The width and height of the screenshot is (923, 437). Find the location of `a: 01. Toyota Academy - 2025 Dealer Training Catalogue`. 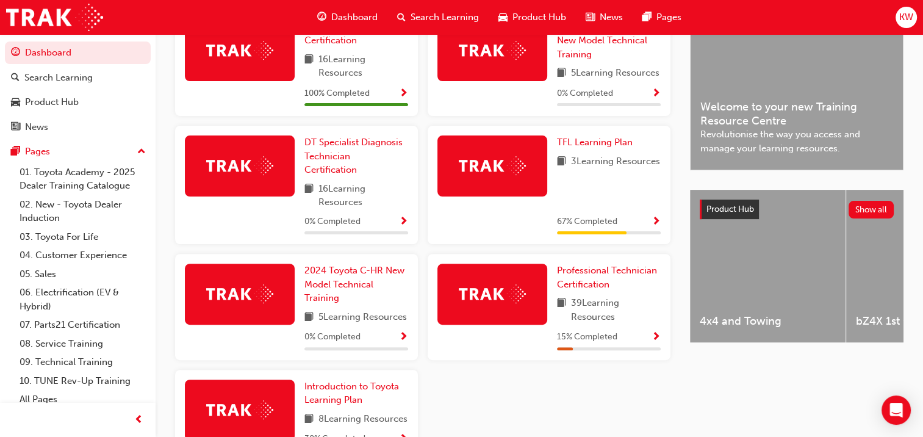

a: 01. Toyota Academy - 2025 Dealer Training Catalogue is located at coordinates (82, 179).